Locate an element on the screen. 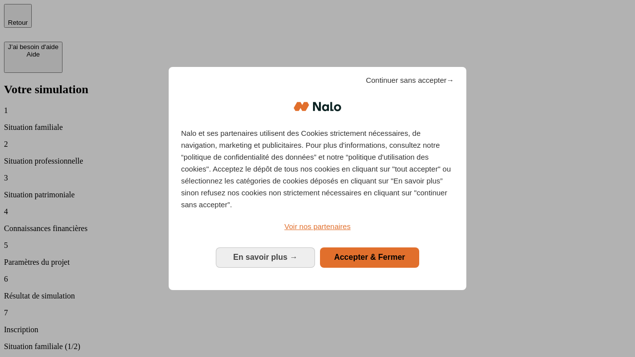 This screenshot has width=635, height=357. span: Accepter & Fermer is located at coordinates (369, 257).